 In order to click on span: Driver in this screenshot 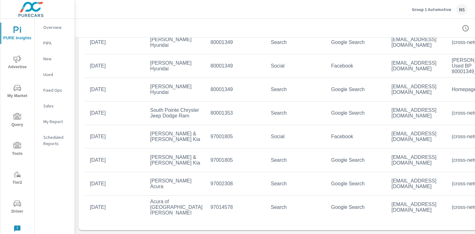, I will do `click(17, 208)`.